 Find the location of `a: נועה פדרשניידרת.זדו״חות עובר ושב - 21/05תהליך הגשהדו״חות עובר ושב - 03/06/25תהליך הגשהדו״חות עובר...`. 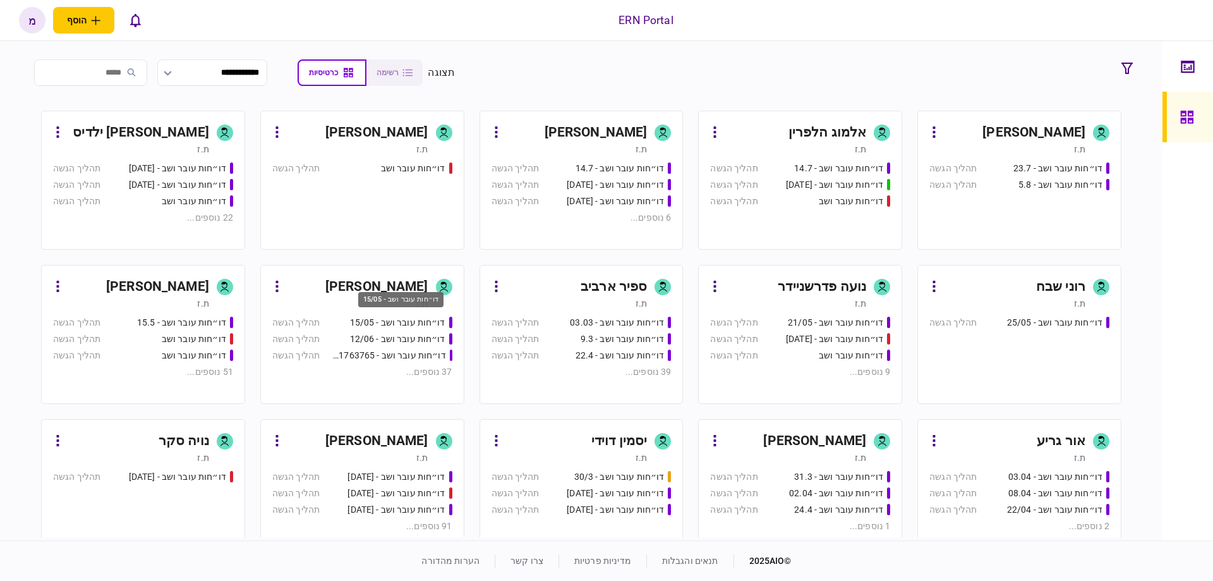

a: נועה פדרשניידרת.זדו״חות עובר ושב - 21/05תהליך הגשהדו״חות עובר ושב - 03/06/25תהליך הגשהדו״חות עובר... is located at coordinates (800, 334).